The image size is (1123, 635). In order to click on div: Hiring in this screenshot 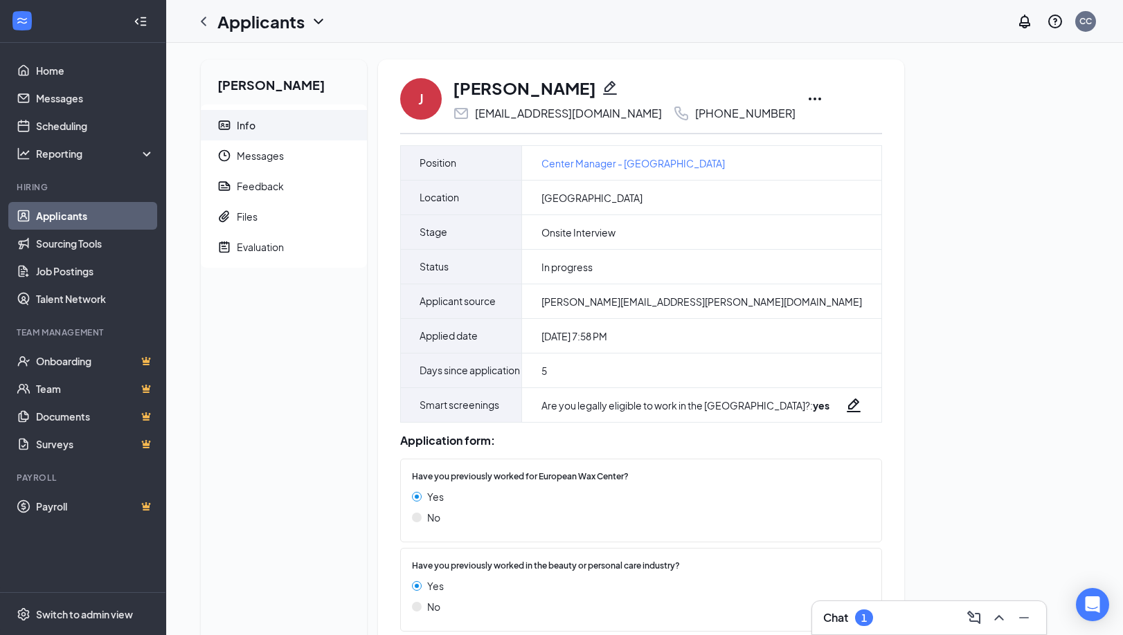, I will do `click(84, 187)`.